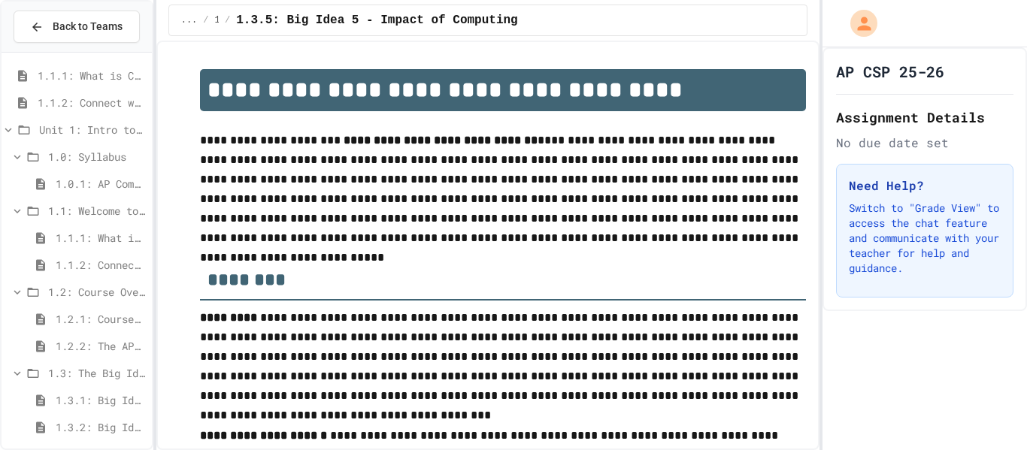 The height and width of the screenshot is (450, 1027). Describe the element at coordinates (858, 23) in the screenshot. I see `div: My Account` at that location.